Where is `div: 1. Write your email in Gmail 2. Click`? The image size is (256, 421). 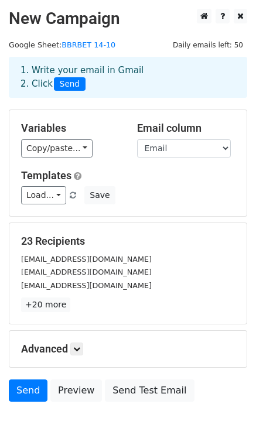
div: 1. Write your email in Gmail 2. Click is located at coordinates (128, 77).